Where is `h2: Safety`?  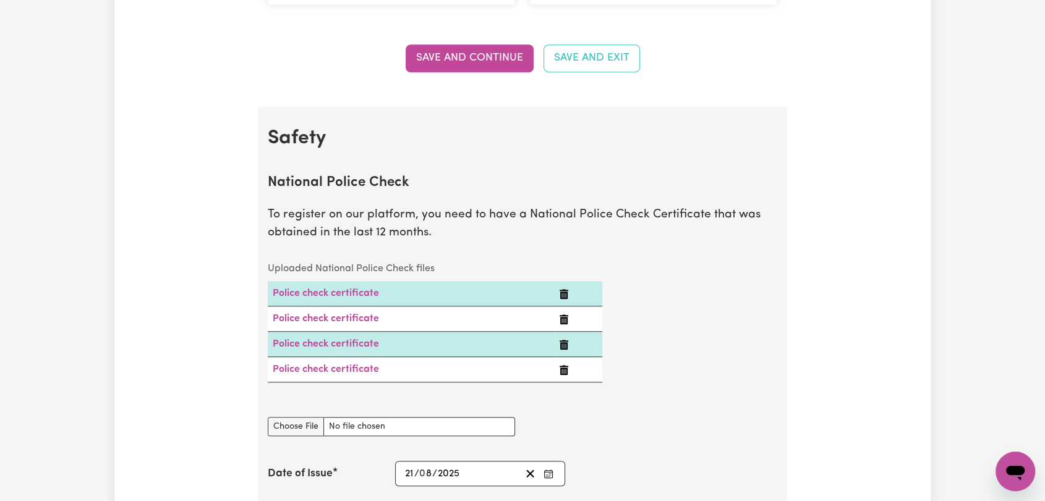
h2: Safety is located at coordinates (522, 138).